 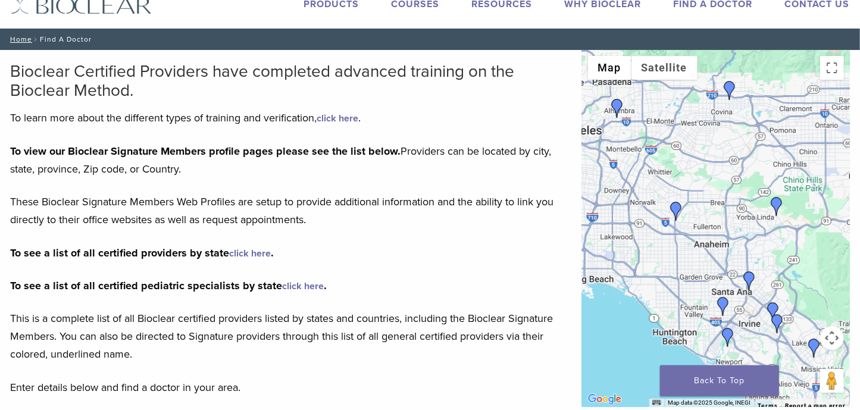 What do you see at coordinates (288, 118) in the screenshot?
I see `p: To learn more about the different types of training and verification, .` at bounding box center [288, 118].